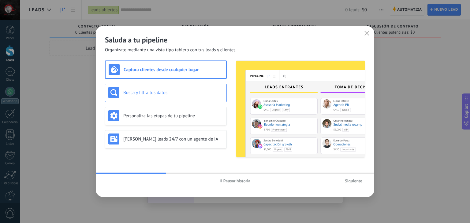 The width and height of the screenshot is (470, 223). Describe the element at coordinates (235, 40) in the screenshot. I see `h2: Saluda a tu pipeline` at that location.